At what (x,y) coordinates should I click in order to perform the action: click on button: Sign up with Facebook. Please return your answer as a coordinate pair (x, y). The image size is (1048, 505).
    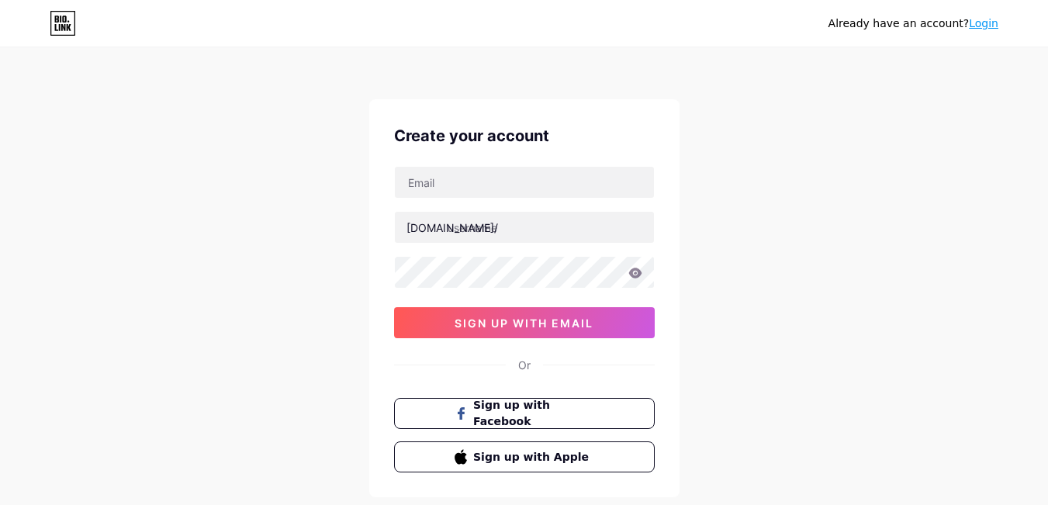
    Looking at the image, I should click on (525, 414).